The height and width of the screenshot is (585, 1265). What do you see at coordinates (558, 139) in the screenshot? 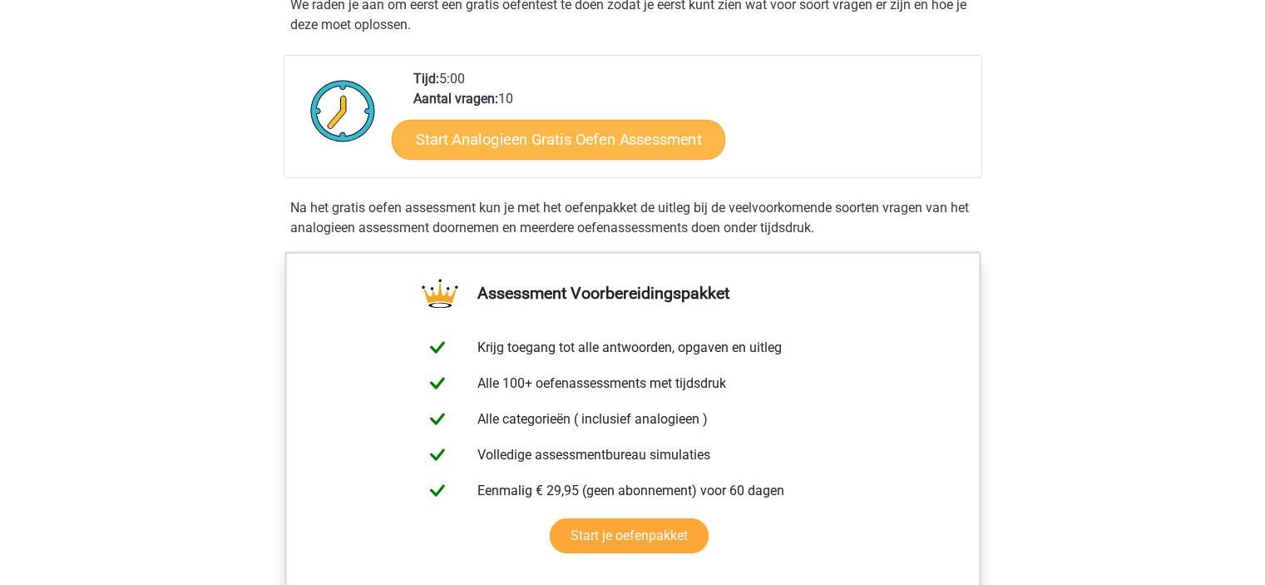
I see `a: Start Analogieen Gratis Oefen Assessment` at bounding box center [558, 139].